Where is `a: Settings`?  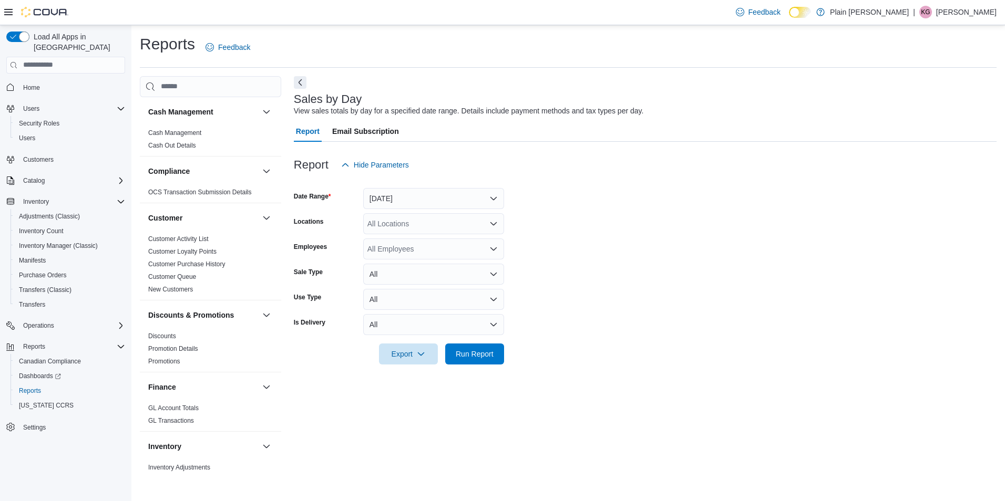 a: Settings is located at coordinates (34, 428).